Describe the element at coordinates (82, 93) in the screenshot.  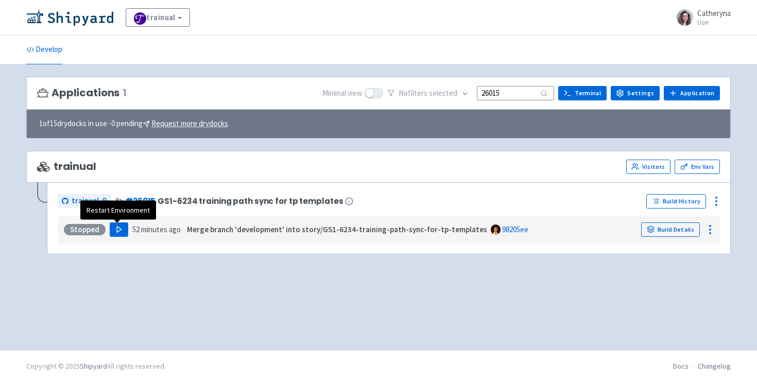
I see `h3: Applications` at that location.